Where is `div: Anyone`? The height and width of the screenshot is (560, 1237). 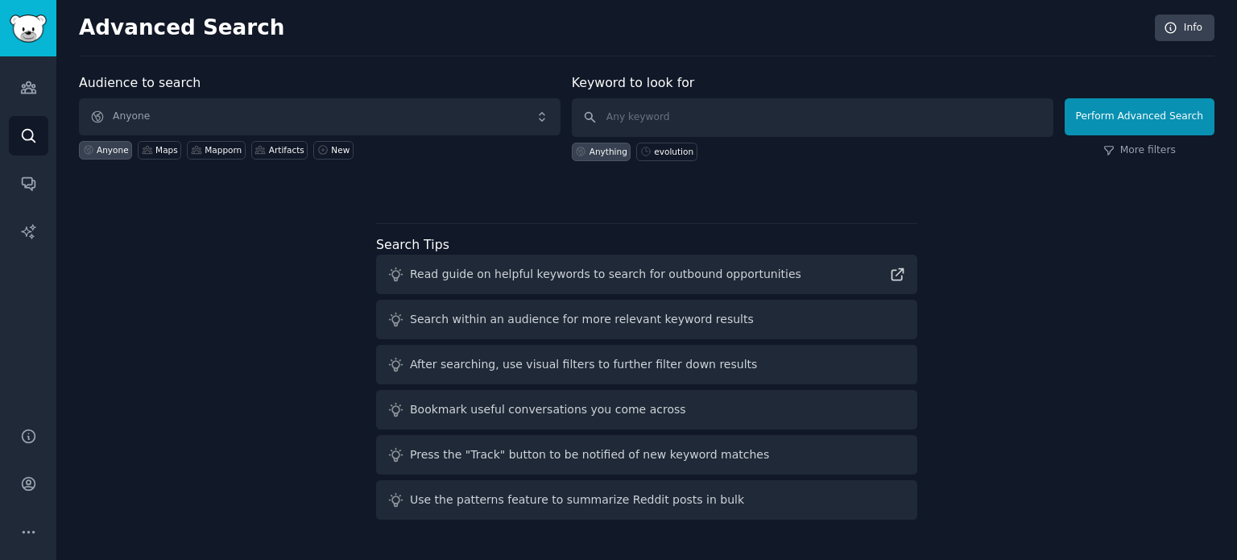 div: Anyone is located at coordinates (113, 150).